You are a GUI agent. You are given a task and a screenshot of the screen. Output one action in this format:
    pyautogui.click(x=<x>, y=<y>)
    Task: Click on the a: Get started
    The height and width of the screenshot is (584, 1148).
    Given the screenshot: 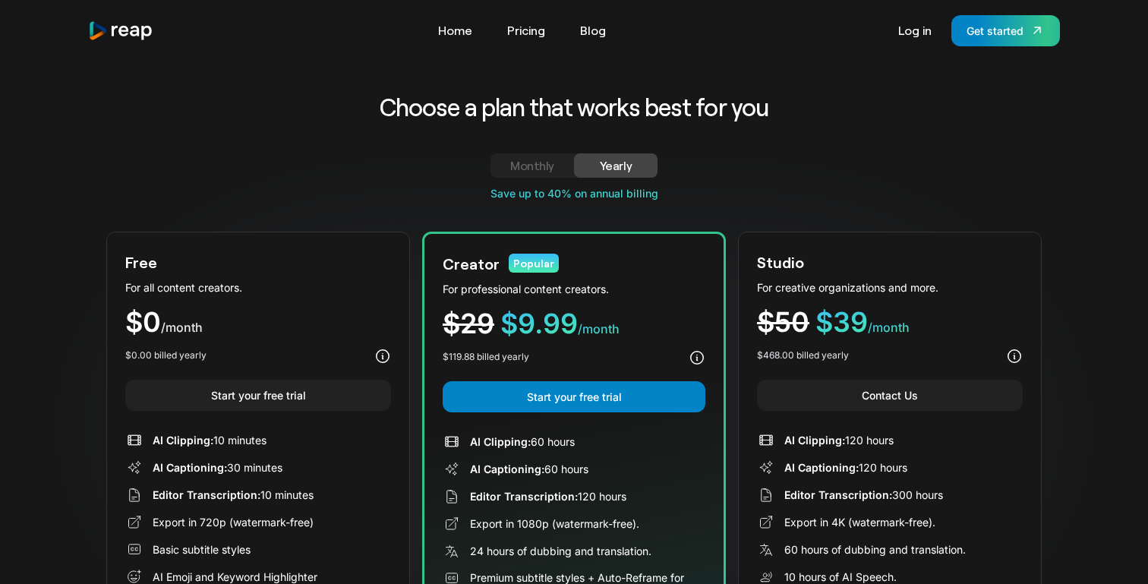 What is the action you would take?
    pyautogui.click(x=1006, y=30)
    